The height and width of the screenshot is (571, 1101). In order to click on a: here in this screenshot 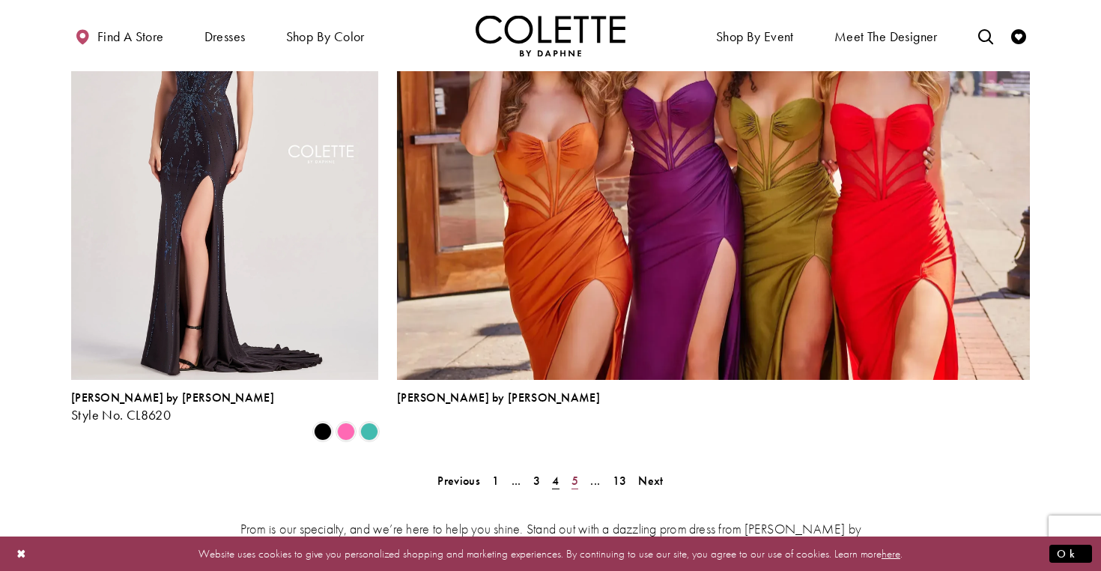, I will do `click(891, 553)`.